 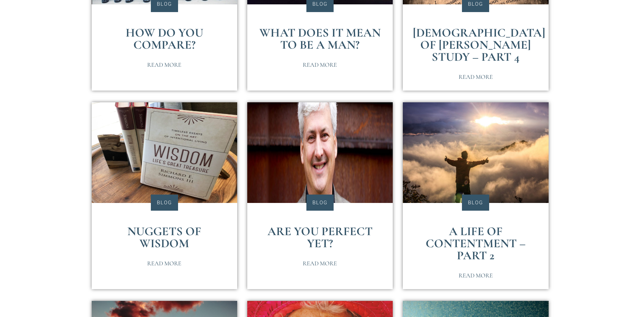 What do you see at coordinates (164, 238) in the screenshot?
I see `a: Nuggets of Wisdom` at bounding box center [164, 238].